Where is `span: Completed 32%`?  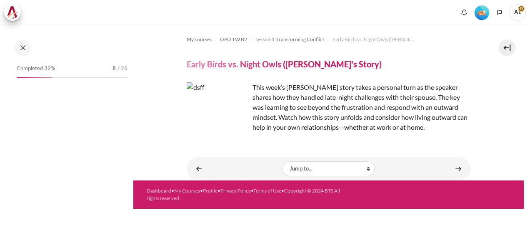 span: Completed 32% is located at coordinates (36, 69).